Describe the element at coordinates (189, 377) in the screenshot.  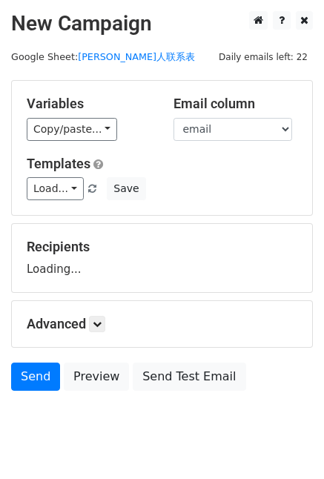
I see `a: Send Test Email` at that location.